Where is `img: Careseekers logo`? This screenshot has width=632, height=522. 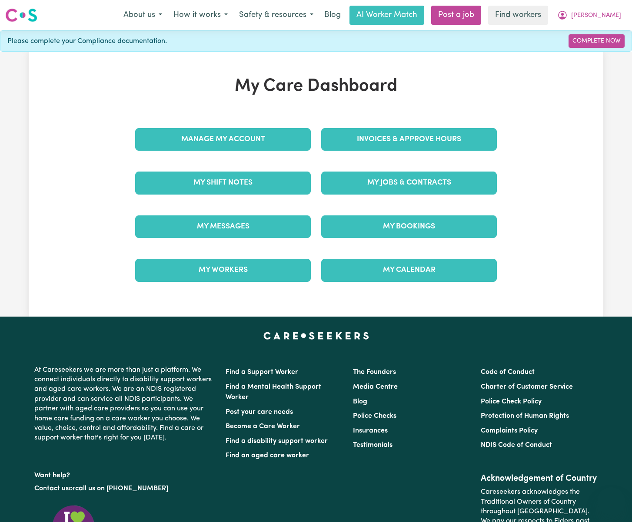
img: Careseekers logo is located at coordinates (21, 15).